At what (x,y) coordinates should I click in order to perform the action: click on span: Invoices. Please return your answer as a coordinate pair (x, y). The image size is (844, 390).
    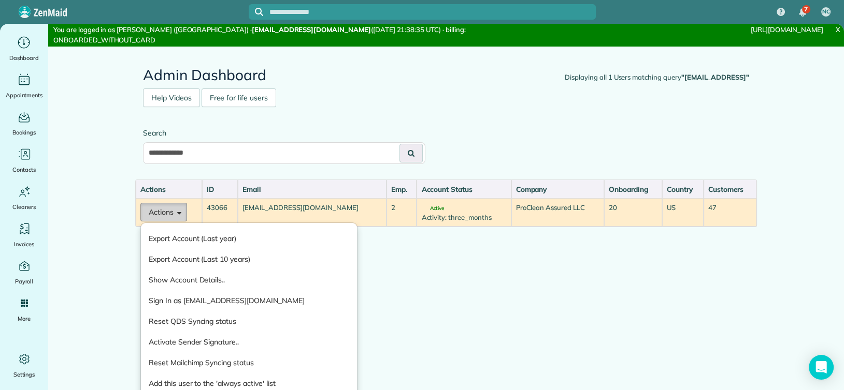
    Looking at the image, I should click on (24, 244).